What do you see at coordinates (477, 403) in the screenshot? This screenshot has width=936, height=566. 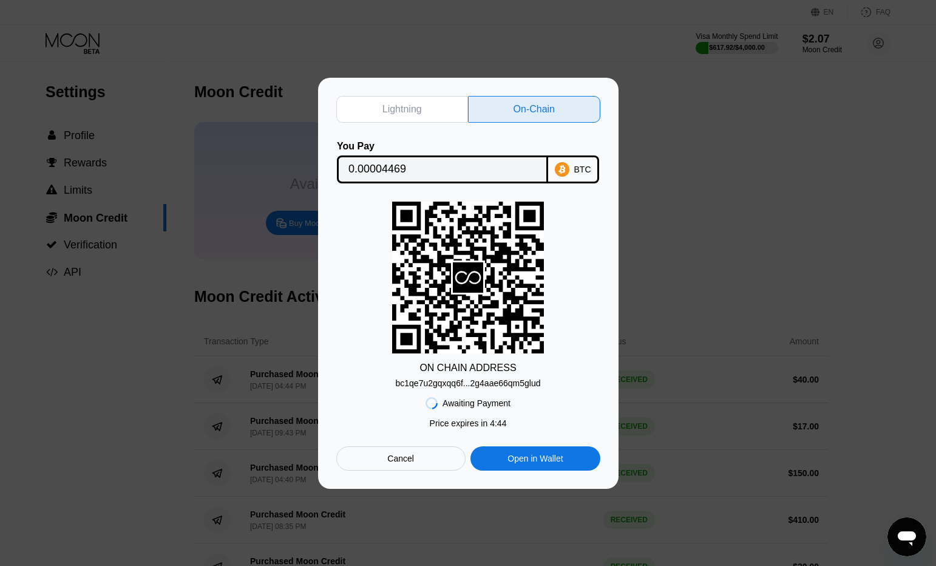 I see `div: Awaiting Payment` at bounding box center [477, 403].